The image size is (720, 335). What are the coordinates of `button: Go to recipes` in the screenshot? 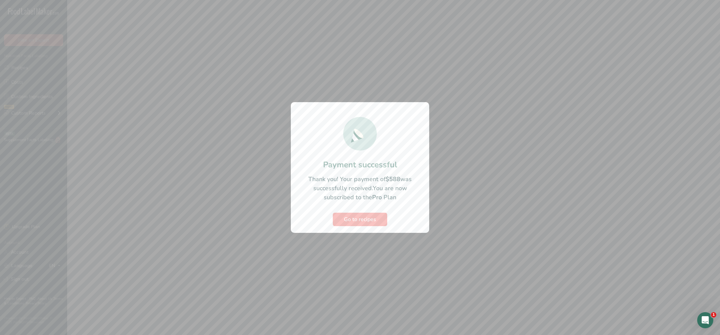 It's located at (360, 219).